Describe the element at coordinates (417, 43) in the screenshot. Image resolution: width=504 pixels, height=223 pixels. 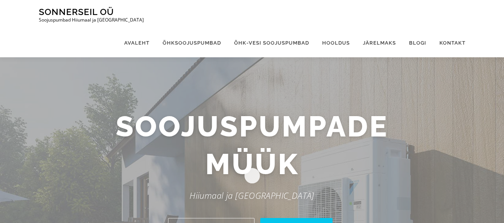
I see `a: Blogi` at that location.